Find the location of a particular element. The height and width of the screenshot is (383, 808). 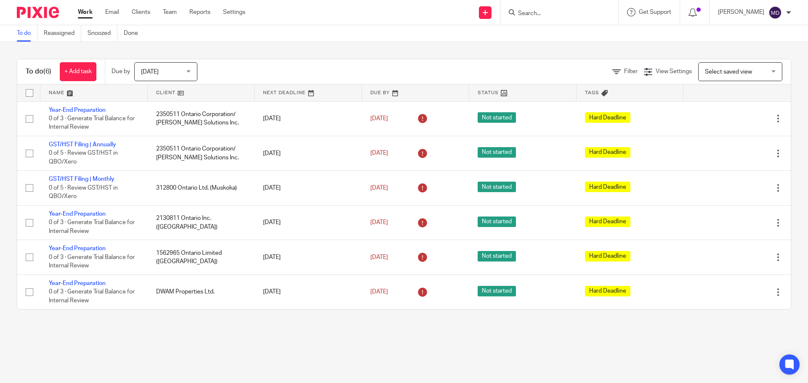

img: svg%3E is located at coordinates (775, 13).